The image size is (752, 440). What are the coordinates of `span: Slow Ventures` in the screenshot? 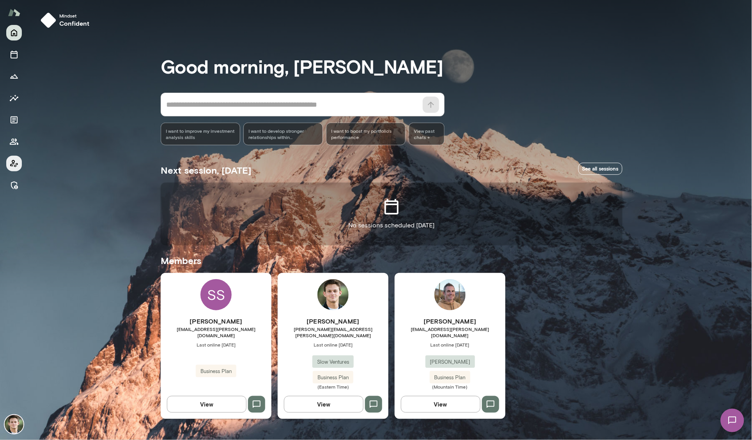 It's located at (333, 363).